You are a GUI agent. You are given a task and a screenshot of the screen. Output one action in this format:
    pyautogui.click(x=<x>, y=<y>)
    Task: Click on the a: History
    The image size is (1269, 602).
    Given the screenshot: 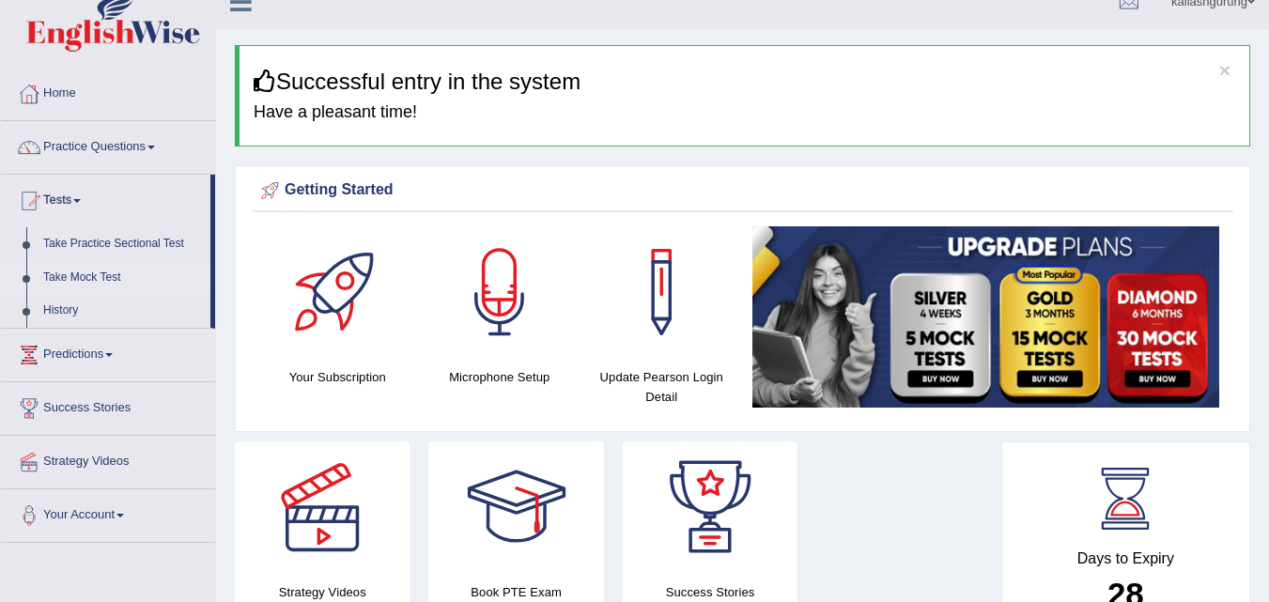 What is the action you would take?
    pyautogui.click(x=122, y=311)
    